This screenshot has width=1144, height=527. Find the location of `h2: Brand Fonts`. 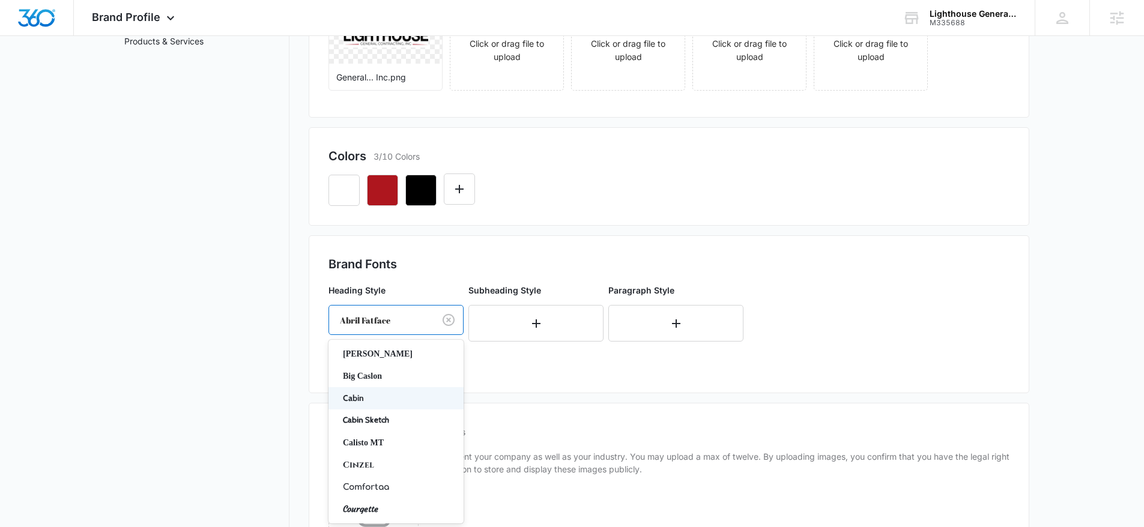

h2: Brand Fonts is located at coordinates (669, 264).